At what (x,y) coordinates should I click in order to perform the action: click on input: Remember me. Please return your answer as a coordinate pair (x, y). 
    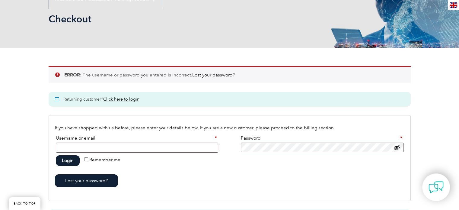
    Looking at the image, I should click on (86, 159).